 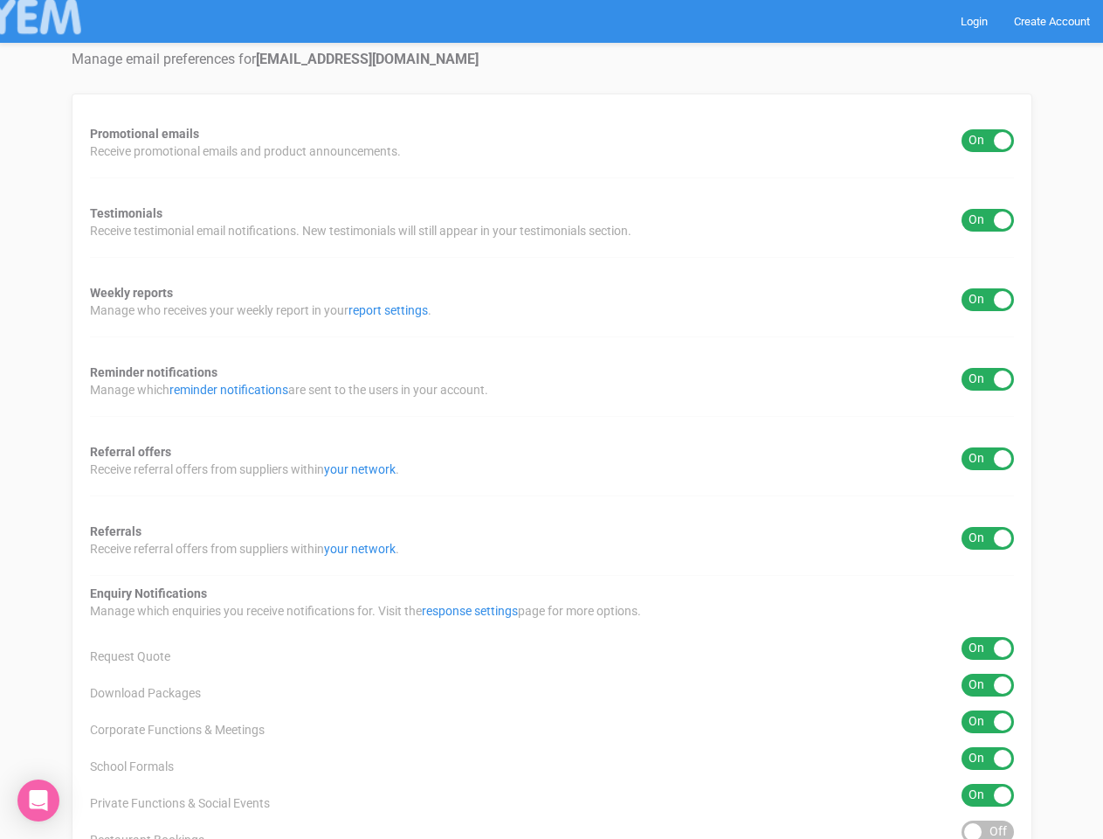 I want to click on strong: Weekly reports, so click(x=131, y=293).